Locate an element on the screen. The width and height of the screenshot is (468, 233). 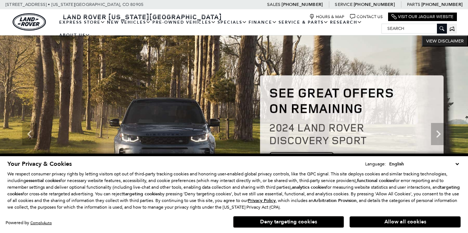
div: Powered by is located at coordinates (28, 223).